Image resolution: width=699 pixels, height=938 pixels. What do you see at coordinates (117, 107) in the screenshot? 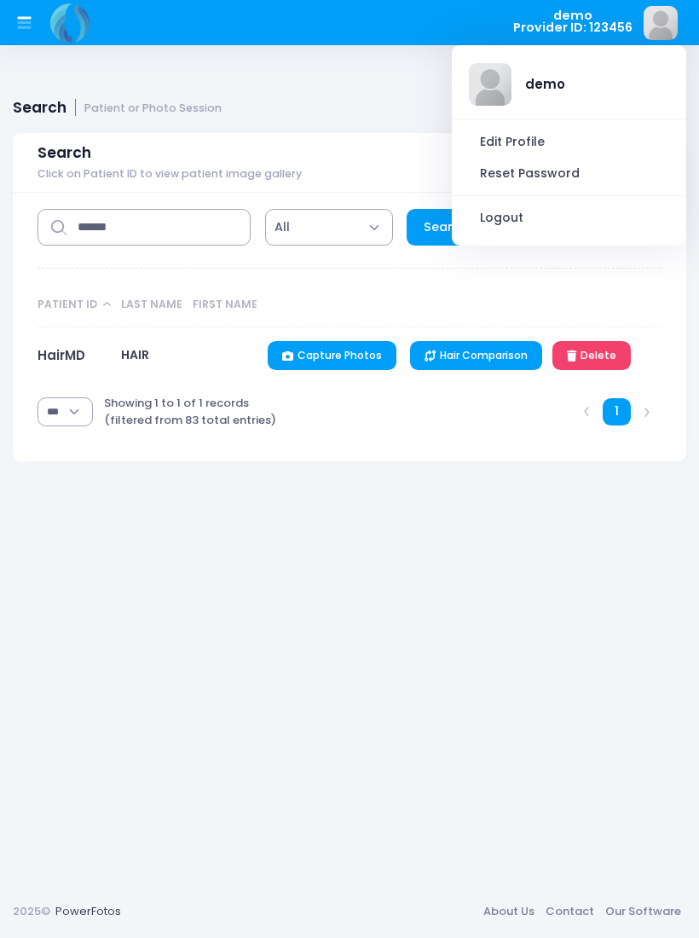
I see `h1: Search` at bounding box center [117, 107].